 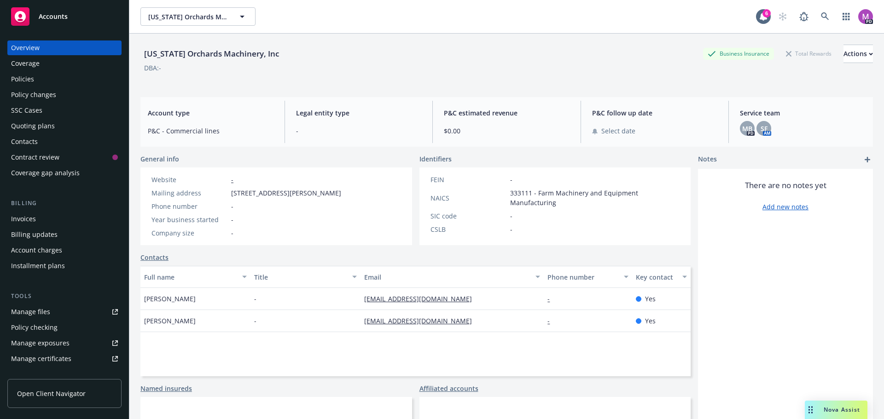 I want to click on span: Select date, so click(x=618, y=131).